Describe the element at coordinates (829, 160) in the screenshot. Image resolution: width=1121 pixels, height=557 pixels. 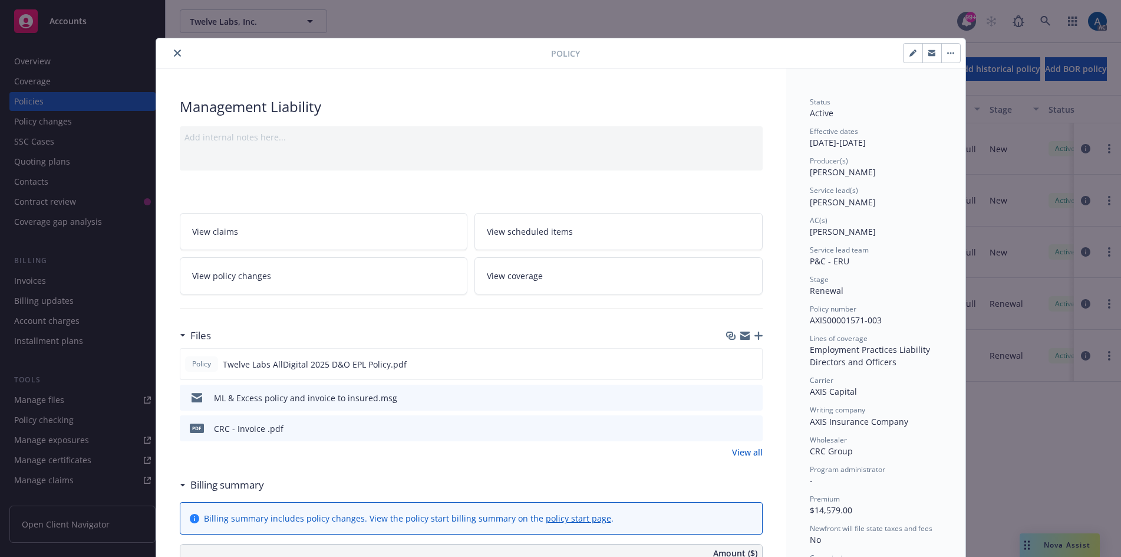
I see `span: Producer(s)` at that location.